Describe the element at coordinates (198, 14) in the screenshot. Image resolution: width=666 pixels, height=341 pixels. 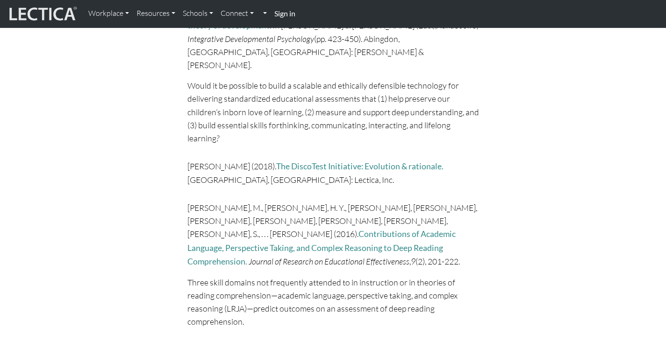
I see `a: Schools` at that location.